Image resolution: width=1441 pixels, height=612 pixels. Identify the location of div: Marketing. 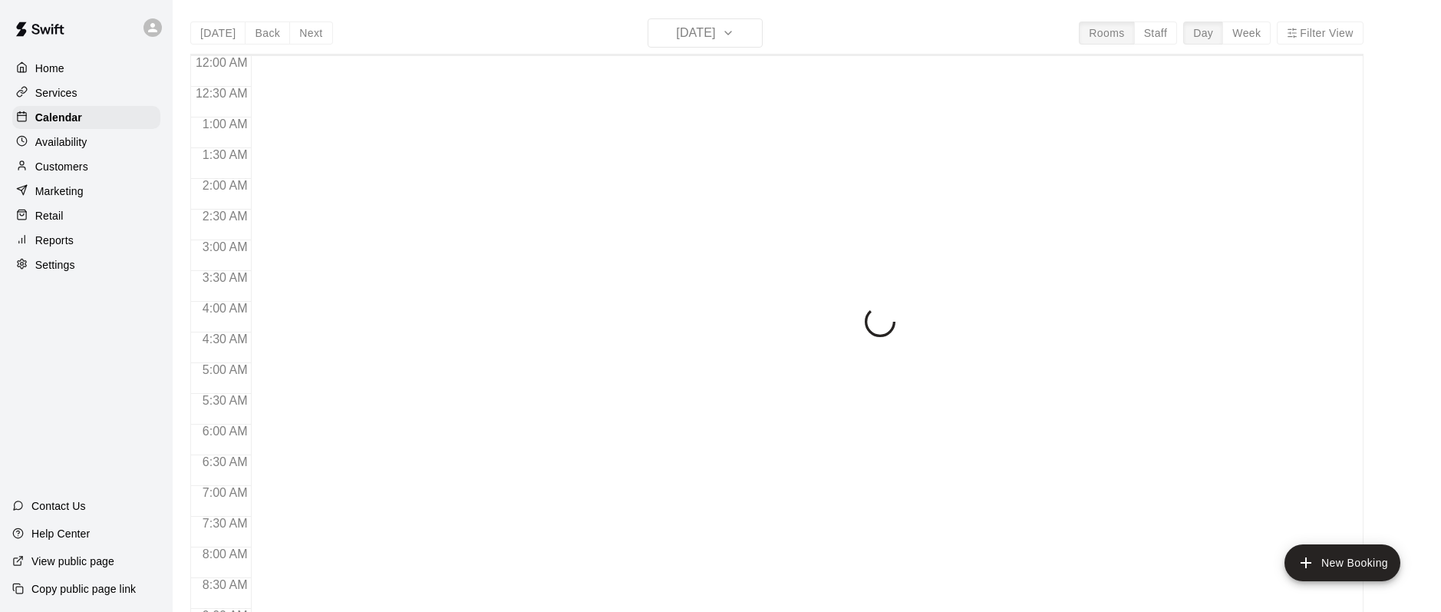
(86, 191).